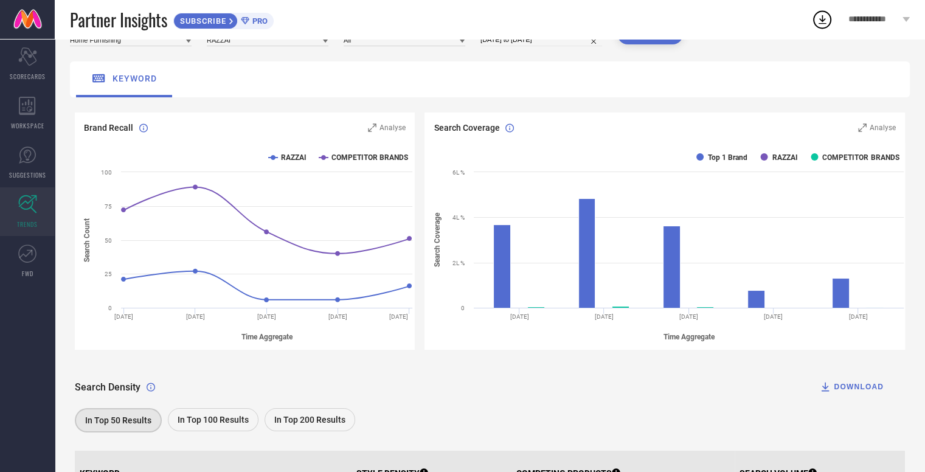  I want to click on span: In Top 100 Results, so click(213, 420).